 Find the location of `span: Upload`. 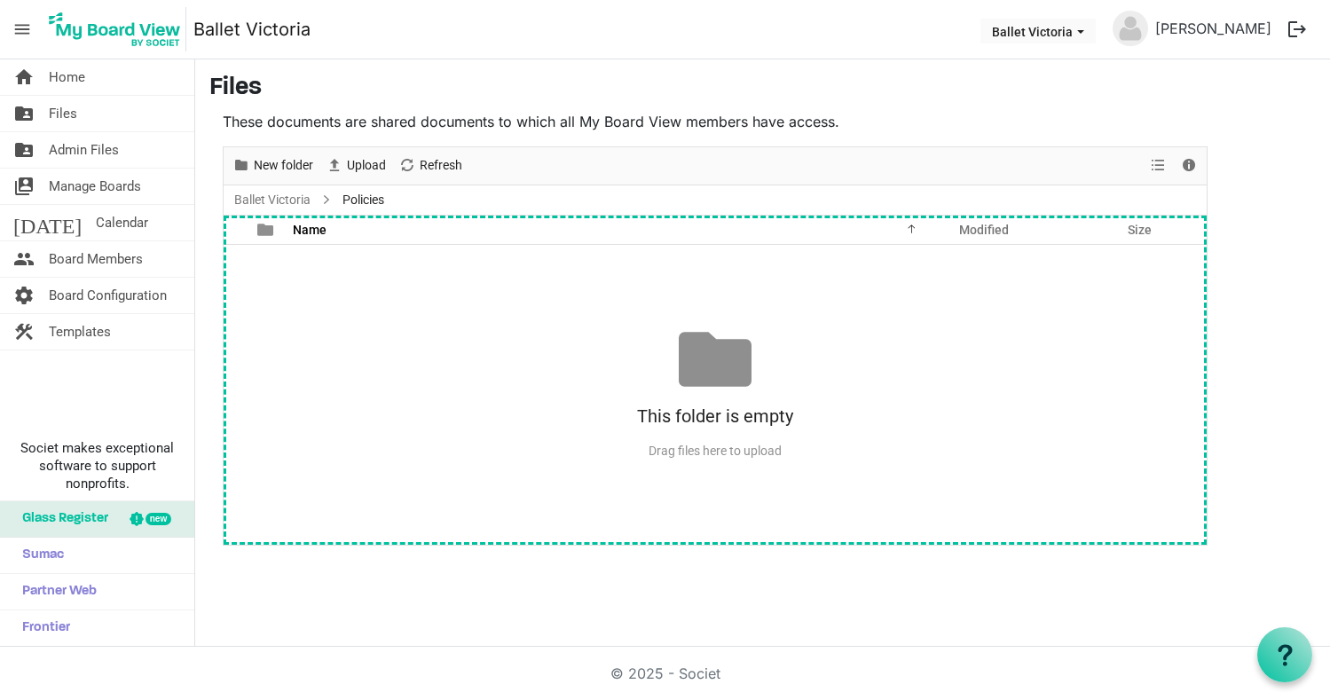

span: Upload is located at coordinates (366, 165).